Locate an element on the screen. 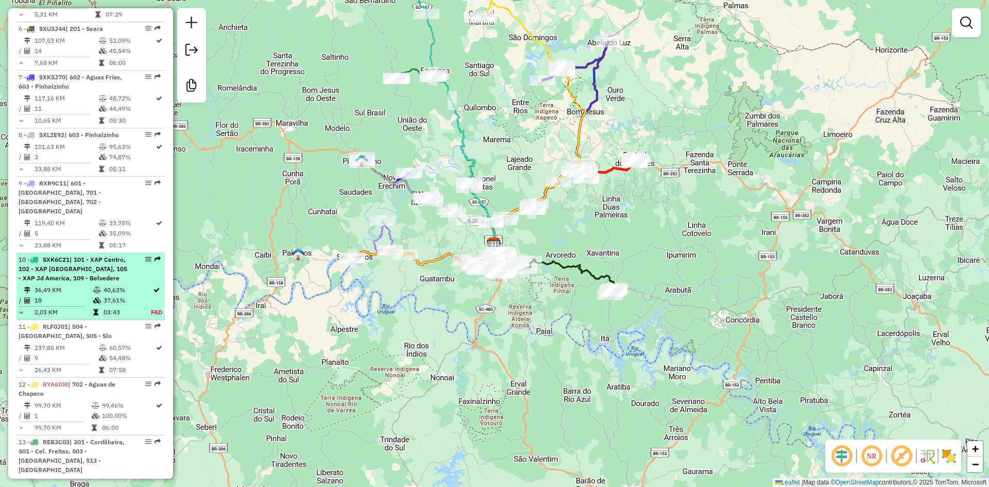  td: 14 is located at coordinates (66, 51).